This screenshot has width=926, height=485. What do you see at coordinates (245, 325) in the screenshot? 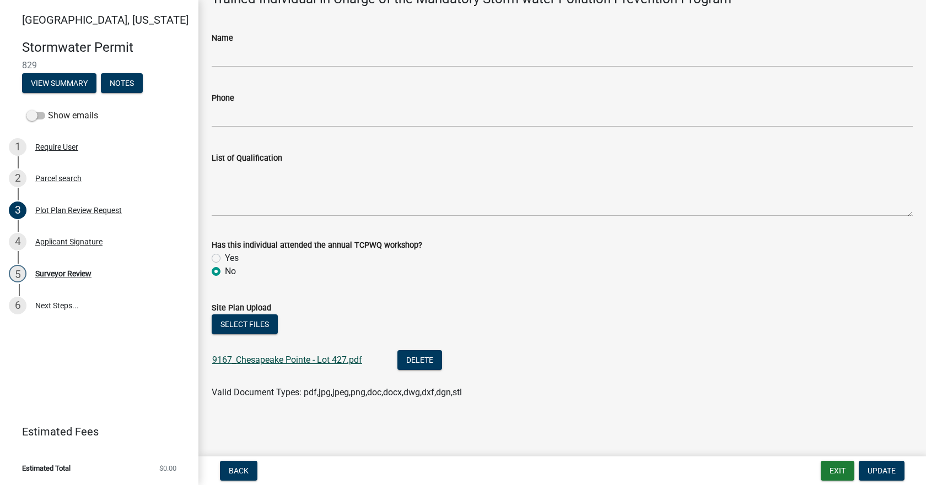
I see `button: Select files` at bounding box center [245, 325].